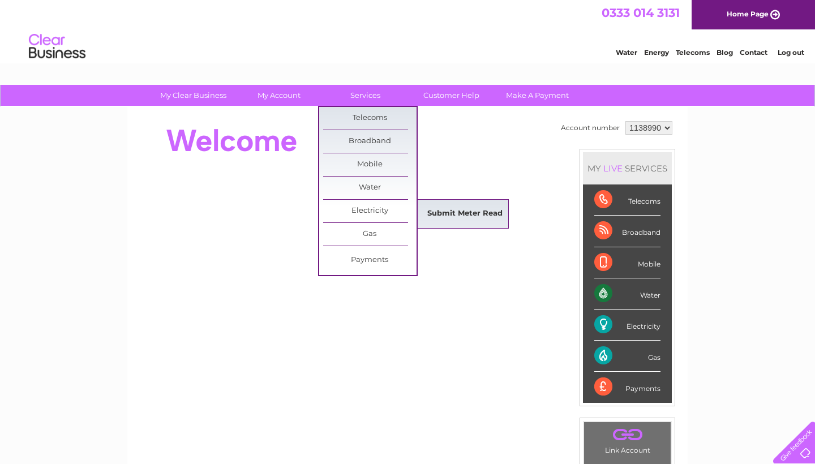 The height and width of the screenshot is (464, 815). Describe the element at coordinates (791, 52) in the screenshot. I see `a: Log out` at that location.